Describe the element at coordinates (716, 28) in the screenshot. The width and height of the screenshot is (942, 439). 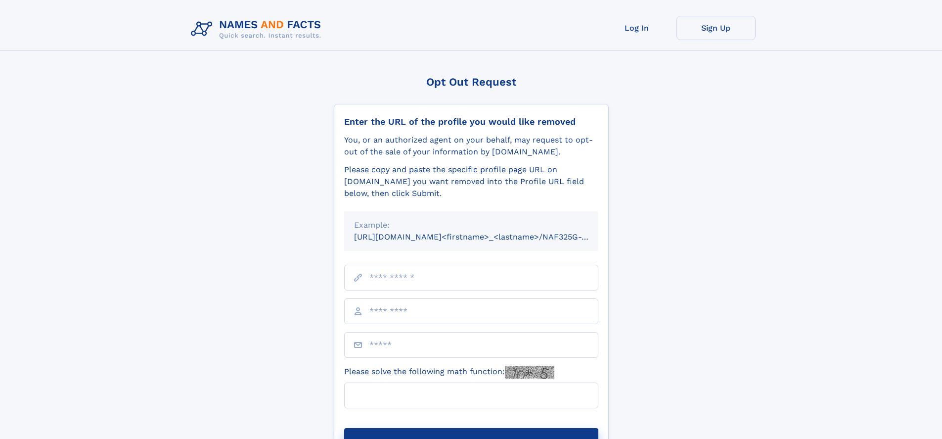
I see `a: Sign Up` at that location.